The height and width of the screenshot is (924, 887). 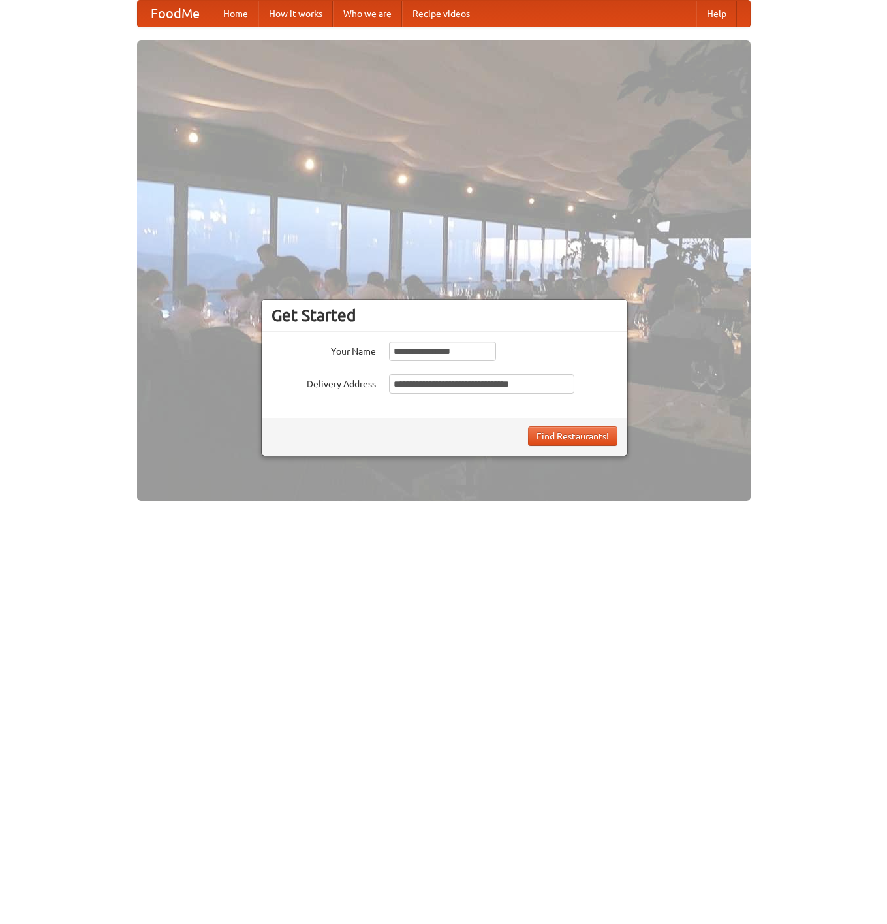 What do you see at coordinates (368, 14) in the screenshot?
I see `a: Who we are` at bounding box center [368, 14].